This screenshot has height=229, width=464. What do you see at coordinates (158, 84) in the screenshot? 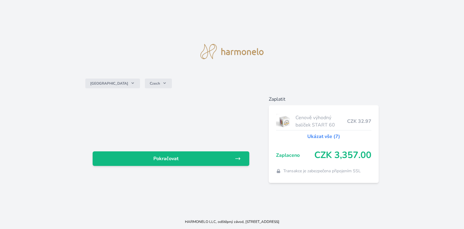
I see `button: Czech` at bounding box center [158, 84].